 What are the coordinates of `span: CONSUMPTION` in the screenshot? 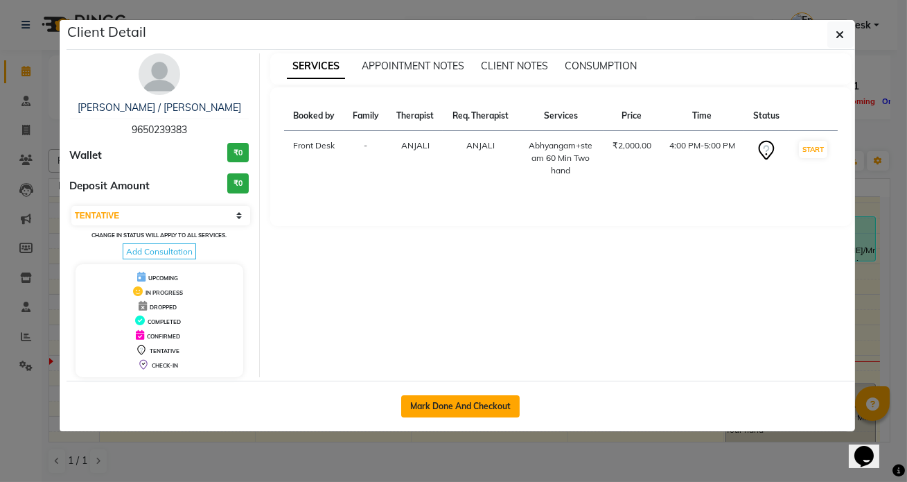 It's located at (601, 66).